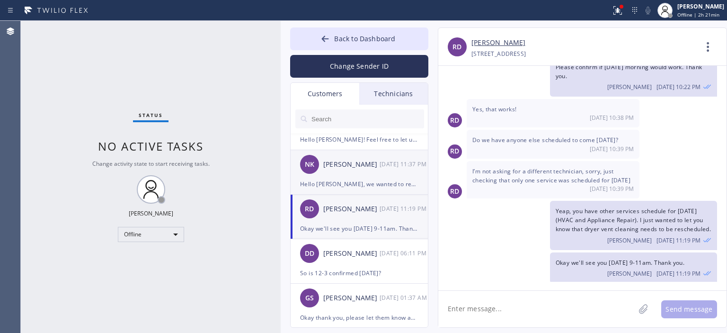 This screenshot has height=333, width=727. Describe the element at coordinates (151, 163) in the screenshot. I see `span: Change activity state to start receiving tasks.` at that location.